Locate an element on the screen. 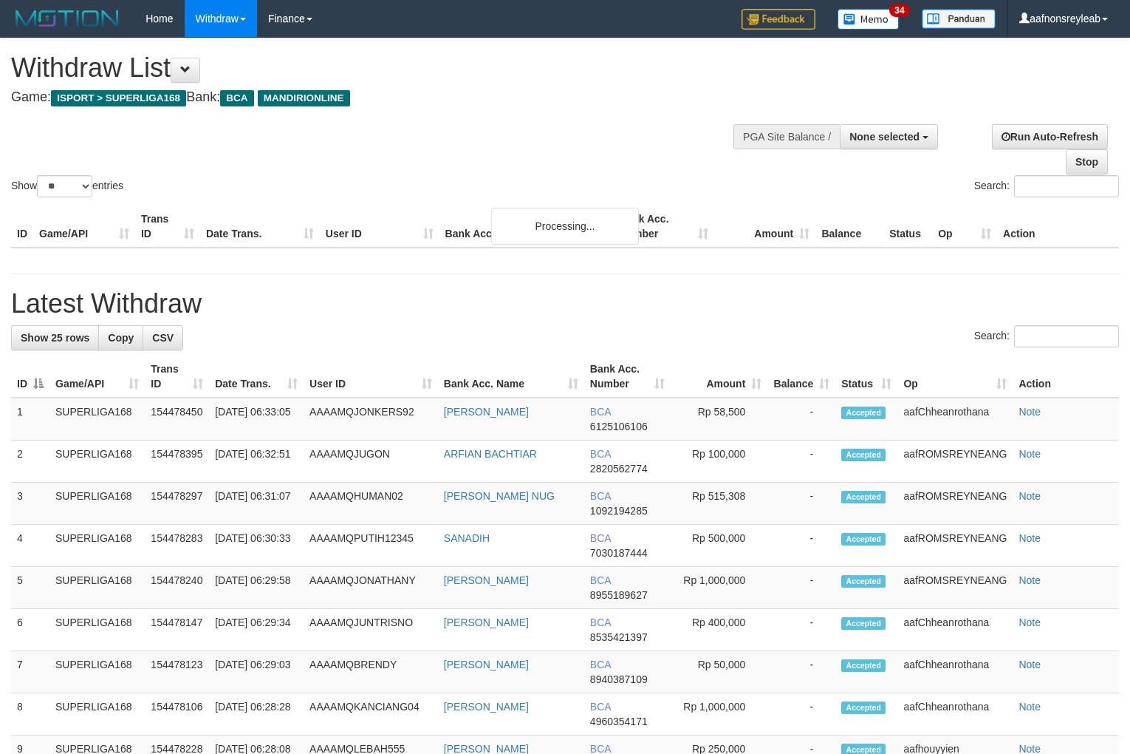 The height and width of the screenshot is (754, 1130). div: Processing... is located at coordinates (565, 226).